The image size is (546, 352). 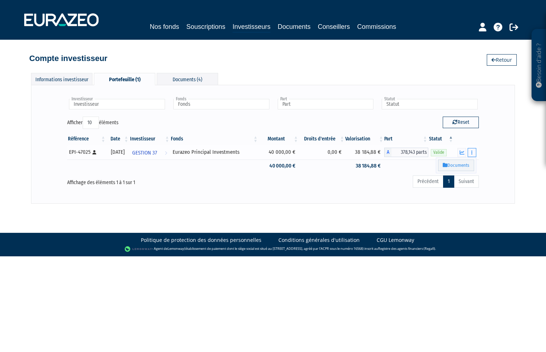 I want to click on a: Conditions générales d'utilisation, so click(x=319, y=240).